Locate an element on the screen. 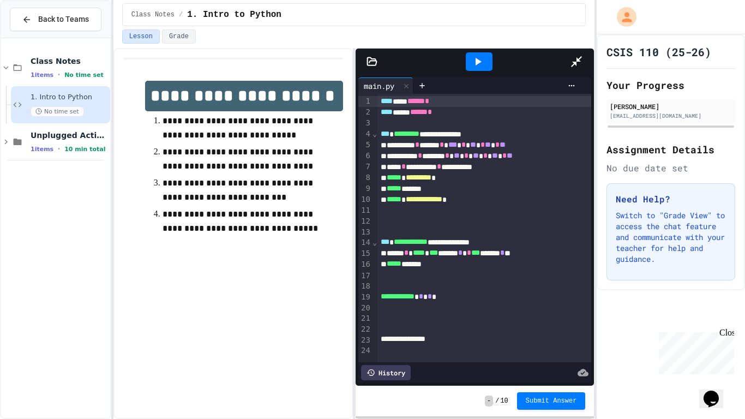 The height and width of the screenshot is (419, 745). button: Grade is located at coordinates (179, 37).